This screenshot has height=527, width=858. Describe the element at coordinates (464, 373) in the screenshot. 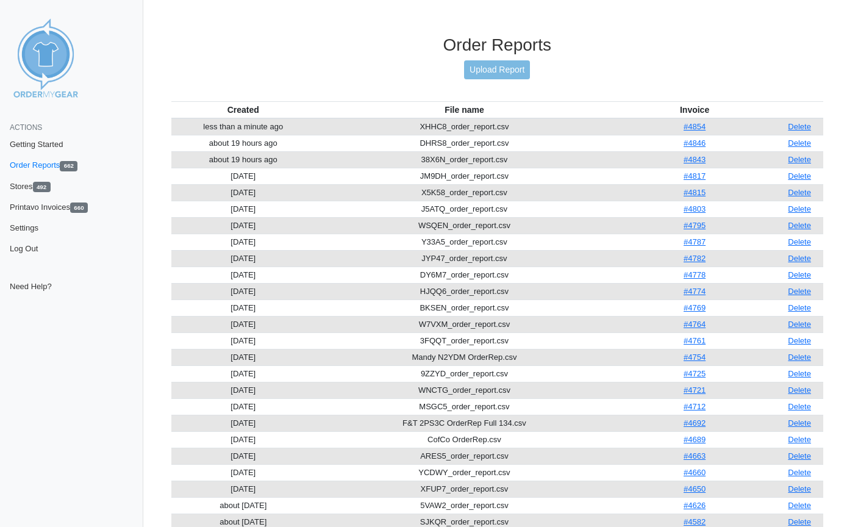

I see `td: 9ZZYD_order_report.csv` at that location.